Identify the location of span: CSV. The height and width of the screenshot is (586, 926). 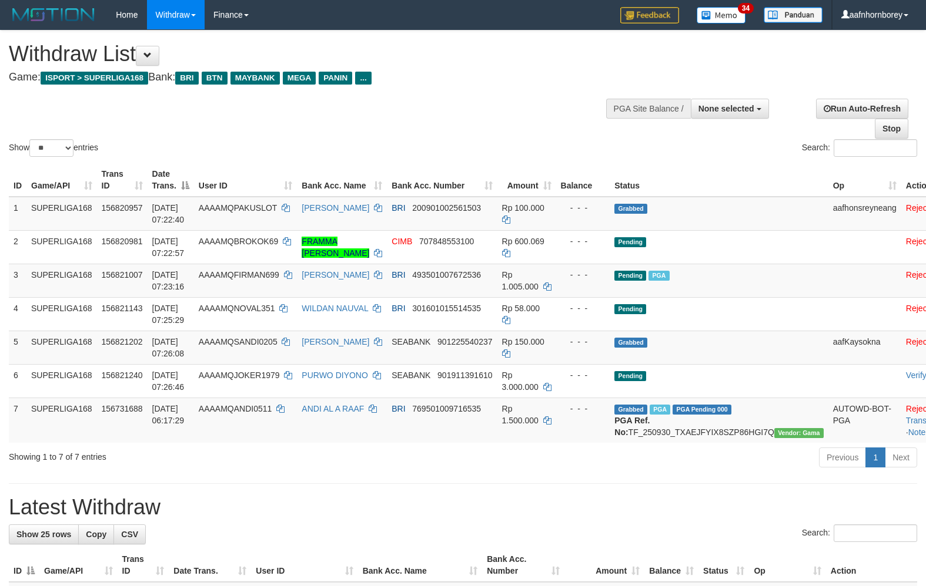
(129, 535).